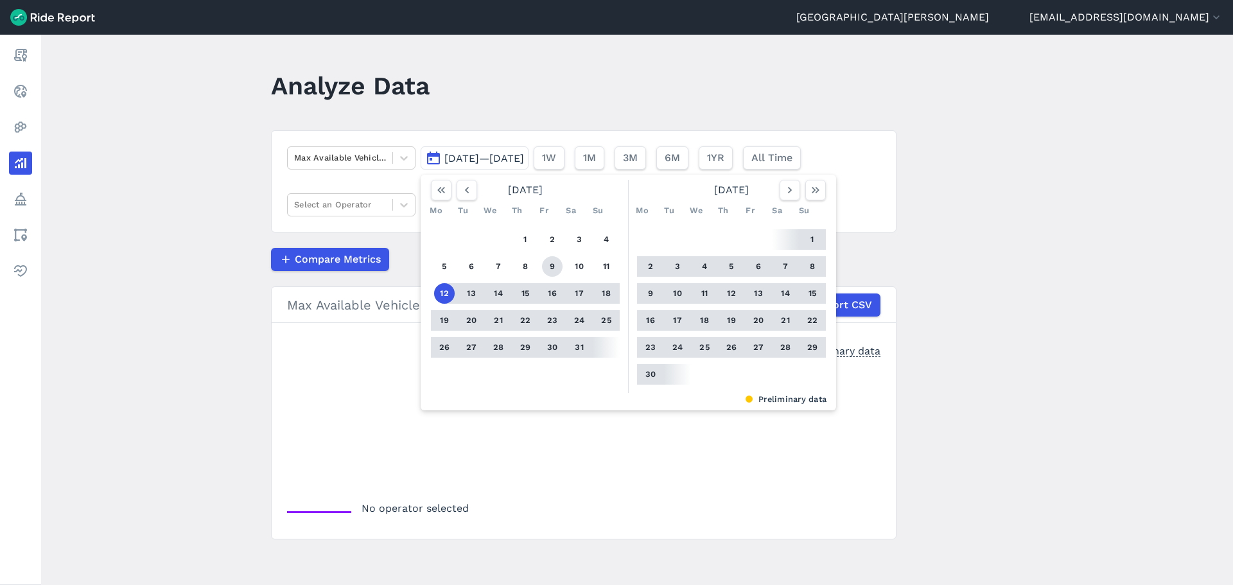 This screenshot has height=585, width=1233. What do you see at coordinates (716, 158) in the screenshot?
I see `span: 1YR` at bounding box center [716, 158].